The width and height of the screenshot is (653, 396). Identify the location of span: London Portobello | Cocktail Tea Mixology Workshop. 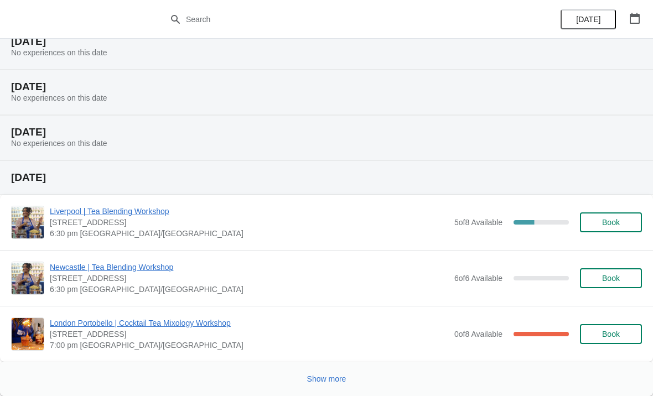
(249, 323).